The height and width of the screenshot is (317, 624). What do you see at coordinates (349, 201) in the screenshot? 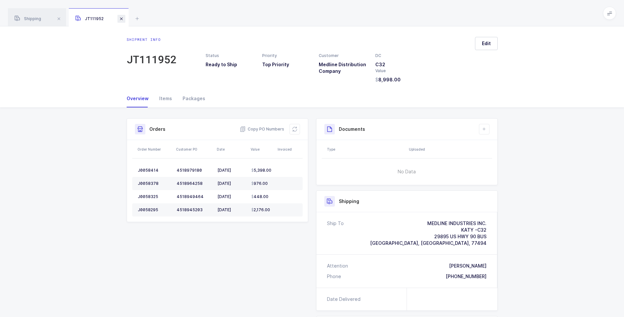
I see `h3: Shipping` at bounding box center [349, 201].